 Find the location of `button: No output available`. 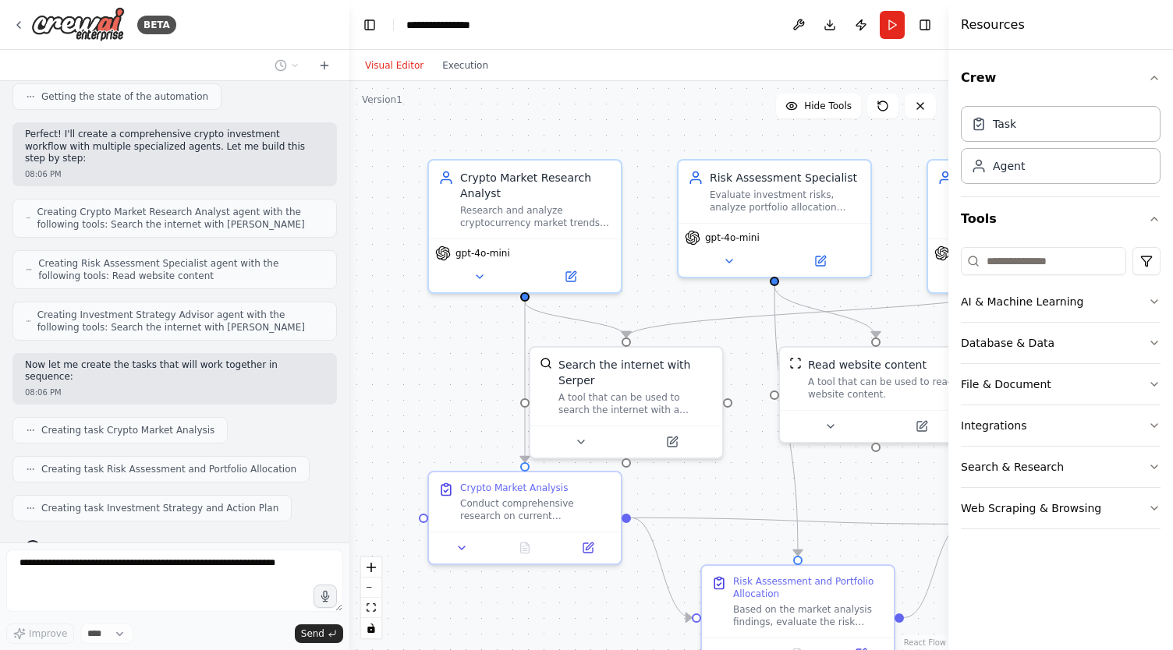

button: No output available is located at coordinates (525, 548).